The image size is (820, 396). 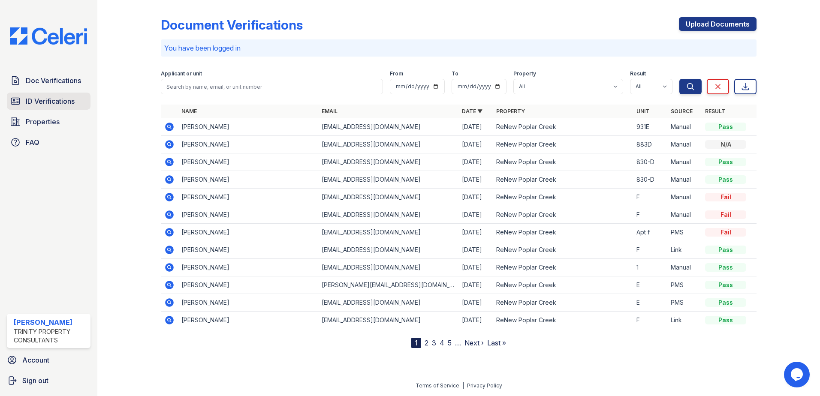 I want to click on span: FAQ, so click(x=33, y=142).